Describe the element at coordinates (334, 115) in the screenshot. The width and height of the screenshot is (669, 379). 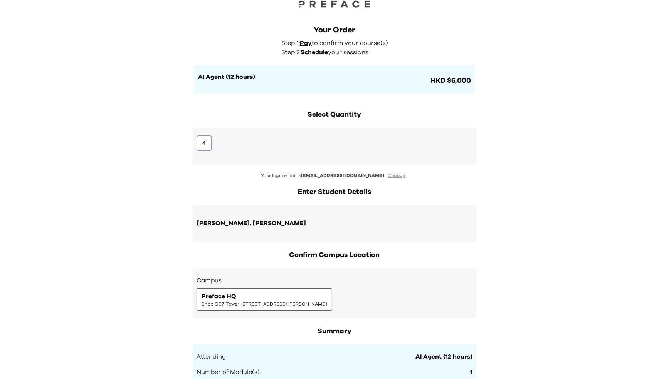
I see `h2: Select Quantity` at that location.